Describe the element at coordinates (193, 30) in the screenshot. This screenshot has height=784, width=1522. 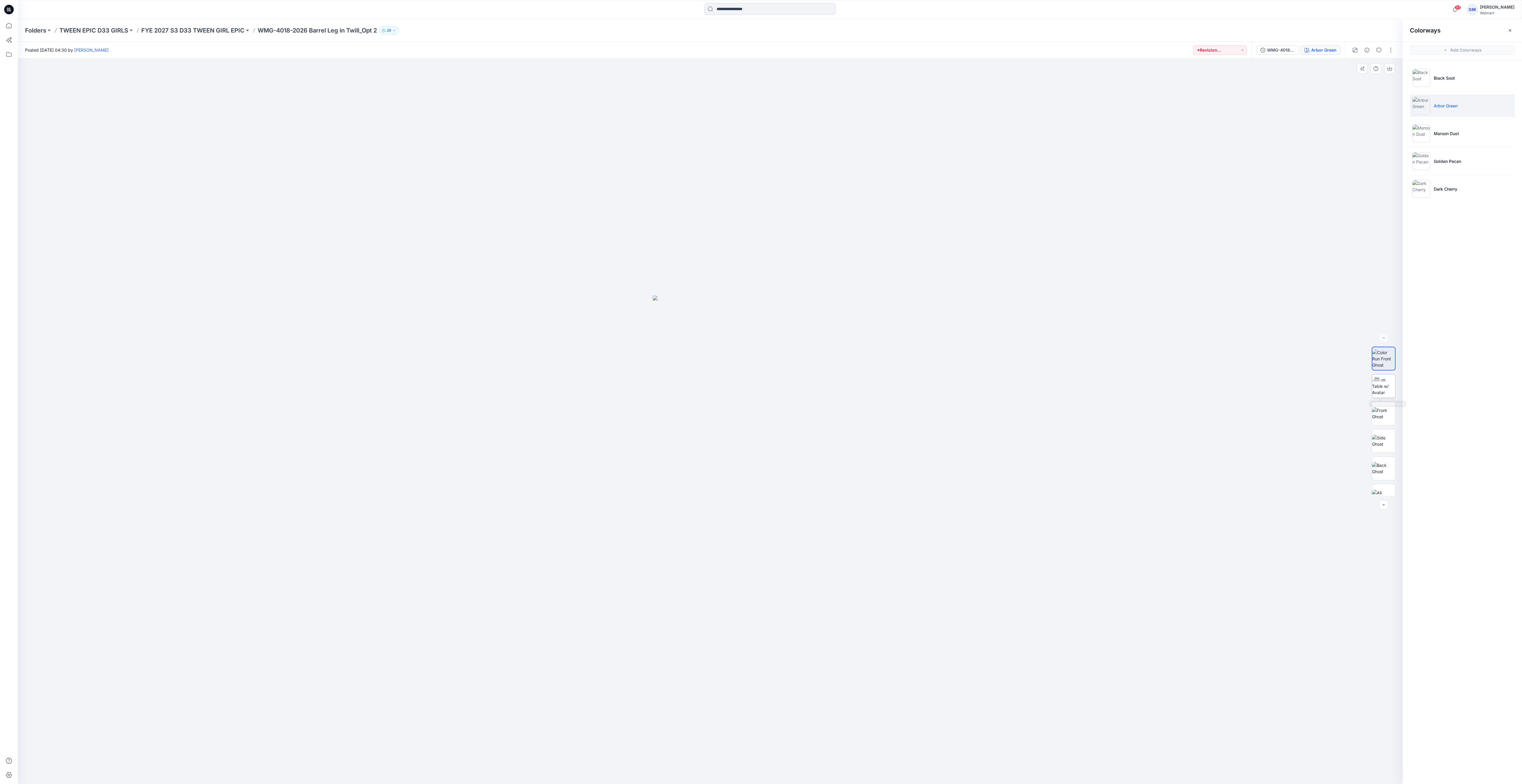
I see `a: FYE 2027 S3 D33 TWEEN GIRL EPIC` at that location.